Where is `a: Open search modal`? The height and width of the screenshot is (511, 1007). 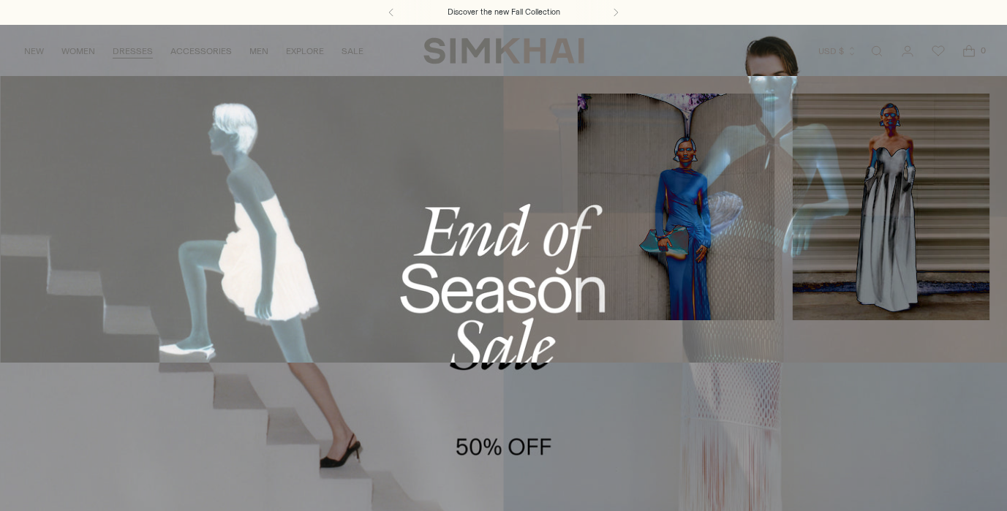 a: Open search modal is located at coordinates (876, 51).